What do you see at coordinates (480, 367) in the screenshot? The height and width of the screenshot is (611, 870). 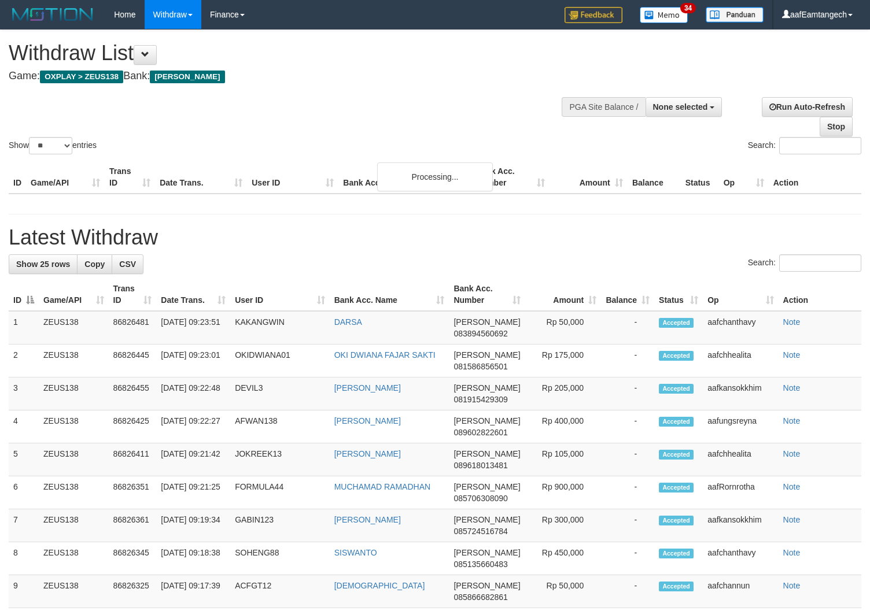 I see `span: Copy 081586856501 to clipboard` at bounding box center [480, 367].